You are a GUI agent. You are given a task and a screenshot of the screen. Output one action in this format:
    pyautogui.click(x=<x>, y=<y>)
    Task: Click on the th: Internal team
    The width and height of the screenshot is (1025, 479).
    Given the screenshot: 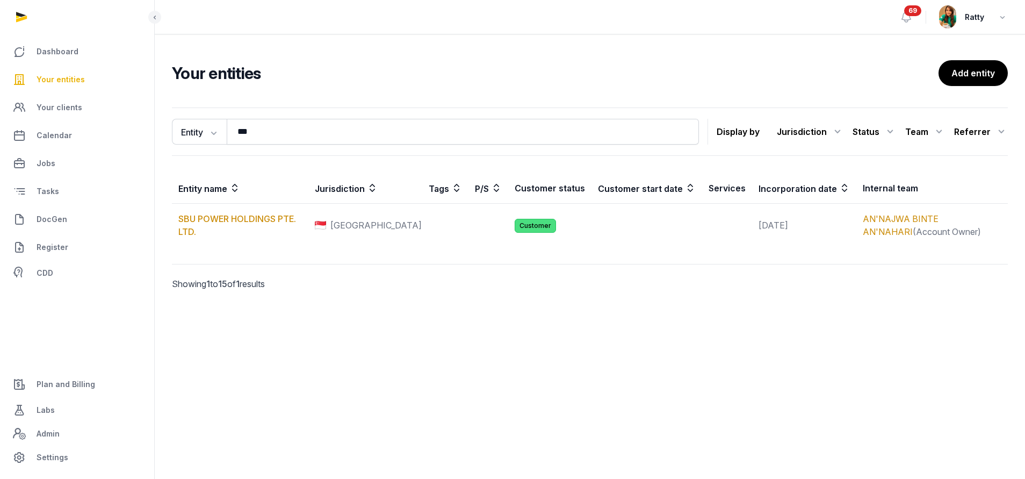 What is the action you would take?
    pyautogui.click(x=932, y=188)
    